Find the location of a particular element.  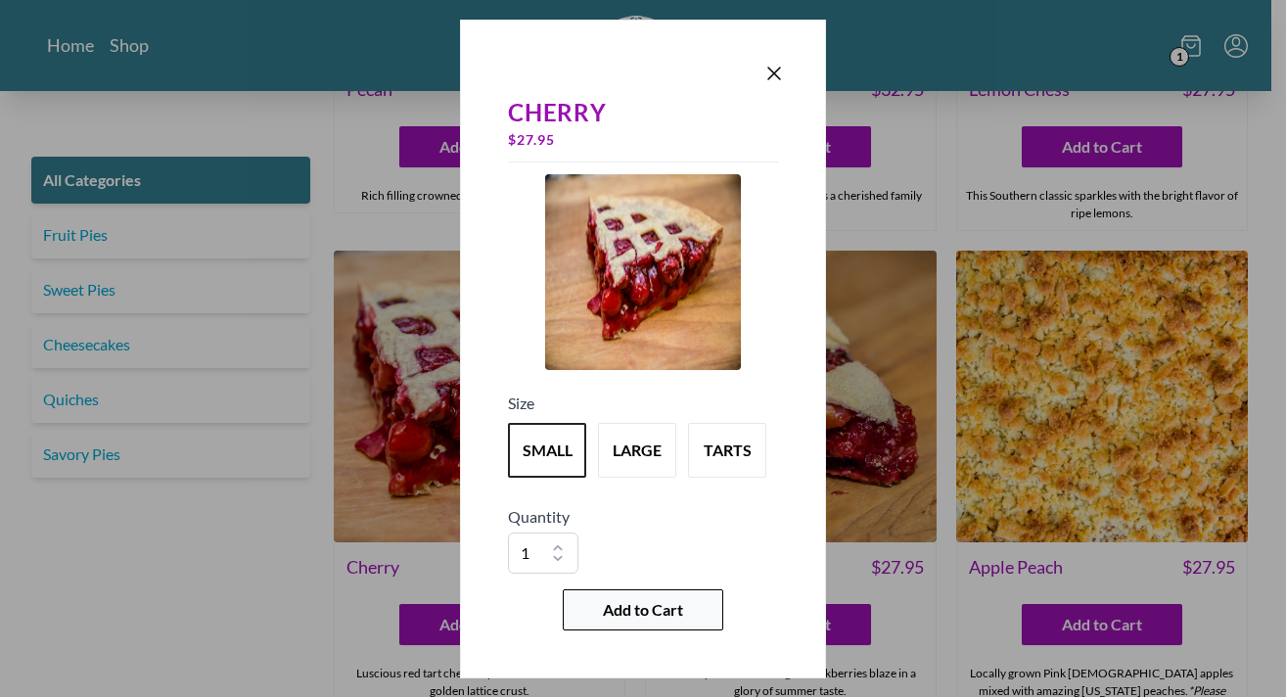

div: Cherry is located at coordinates (643, 113).